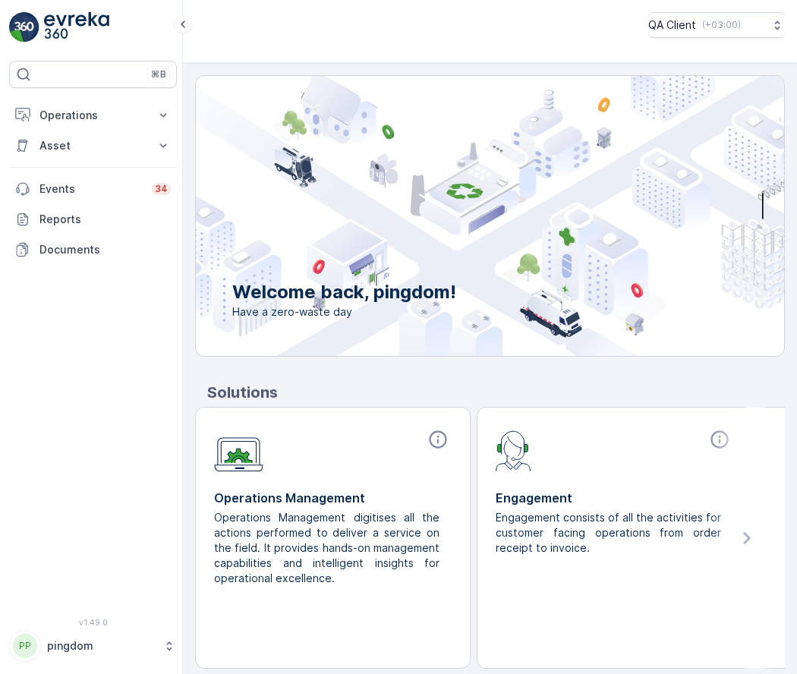 The image size is (797, 674). What do you see at coordinates (91, 189) in the screenshot?
I see `p: Events` at bounding box center [91, 189].